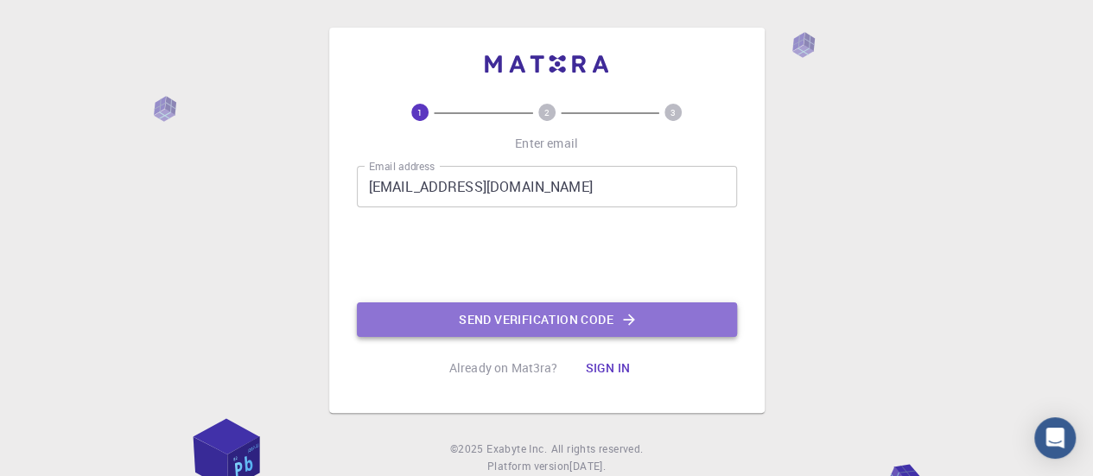 The image size is (1093, 476). Describe the element at coordinates (607, 368) in the screenshot. I see `button: Sign in` at that location.